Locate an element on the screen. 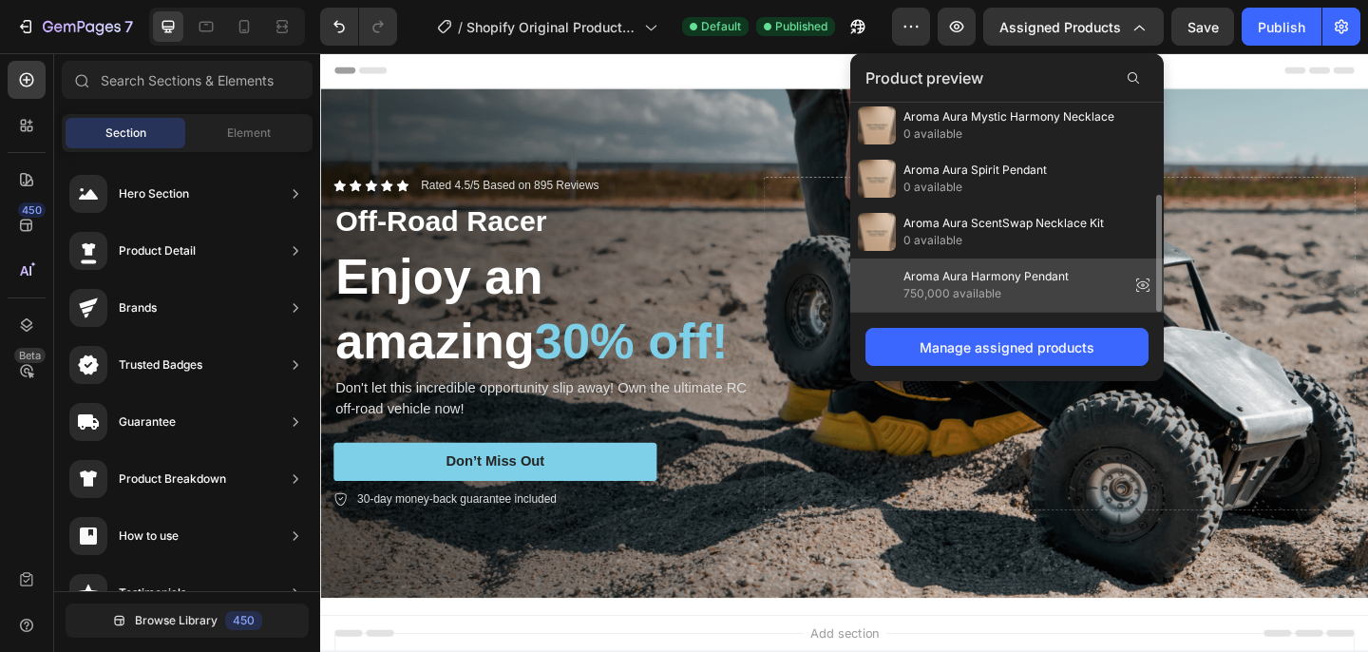 The height and width of the screenshot is (652, 1368). span: Shopify Original Product Template is located at coordinates (551, 27).